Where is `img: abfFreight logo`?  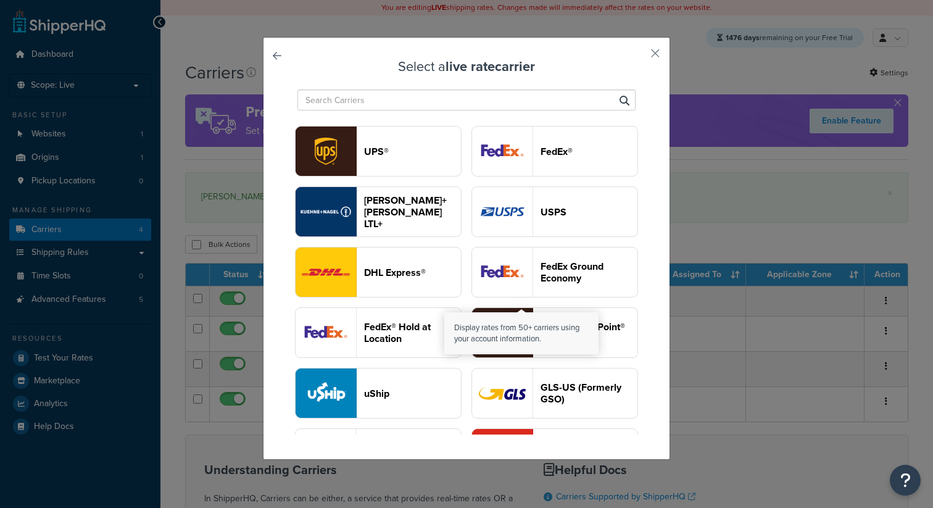
img: abfFreight logo is located at coordinates (326, 454).